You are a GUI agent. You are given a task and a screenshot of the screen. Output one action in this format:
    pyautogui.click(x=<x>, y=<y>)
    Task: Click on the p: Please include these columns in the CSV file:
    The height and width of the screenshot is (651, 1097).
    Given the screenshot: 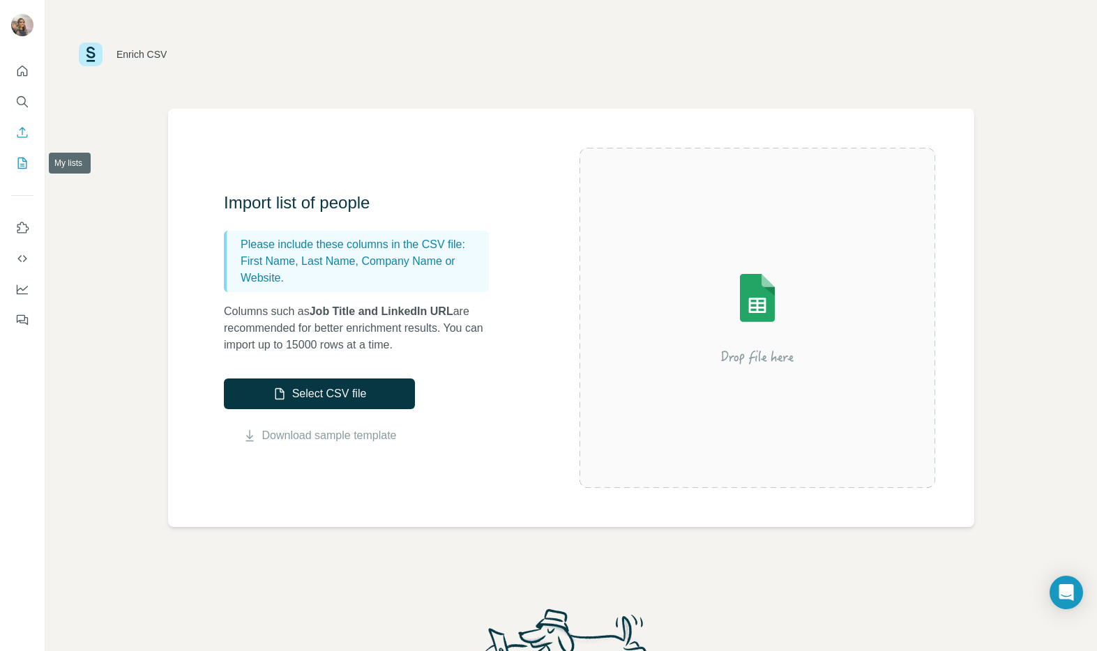 What is the action you would take?
    pyautogui.click(x=362, y=245)
    